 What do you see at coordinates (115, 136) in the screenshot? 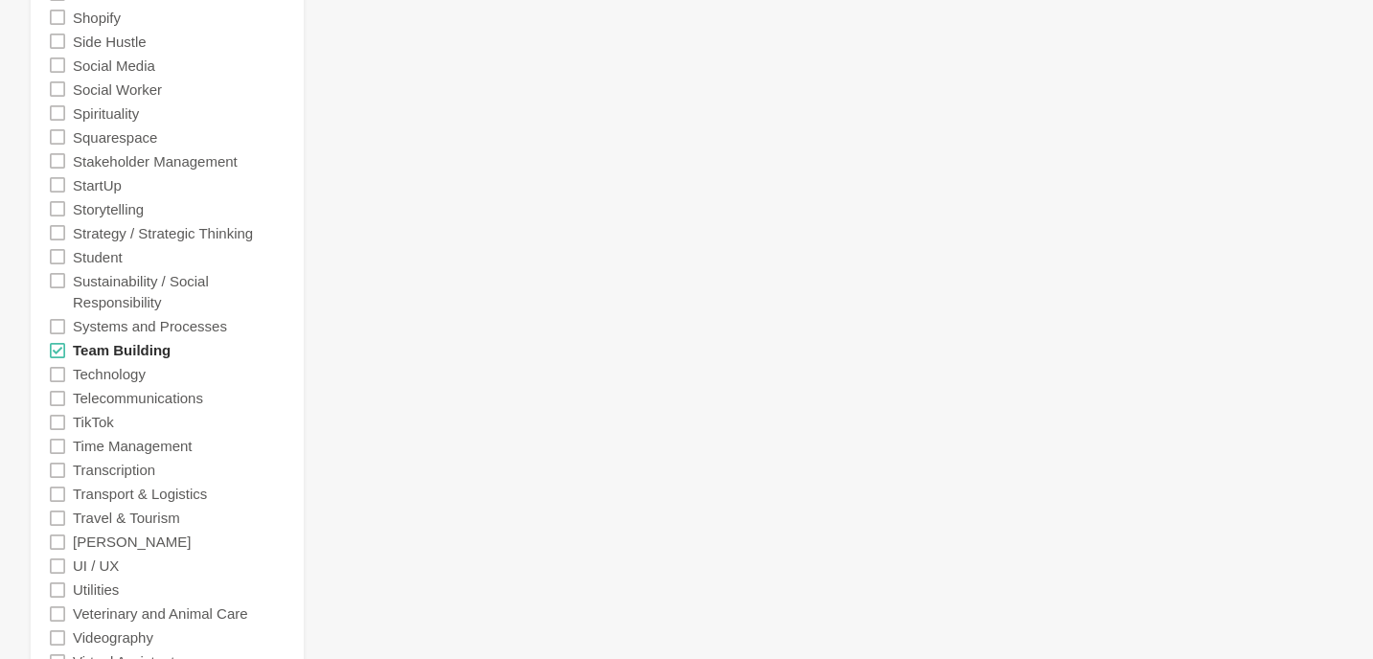
I see `label: Squarespace` at bounding box center [115, 136].